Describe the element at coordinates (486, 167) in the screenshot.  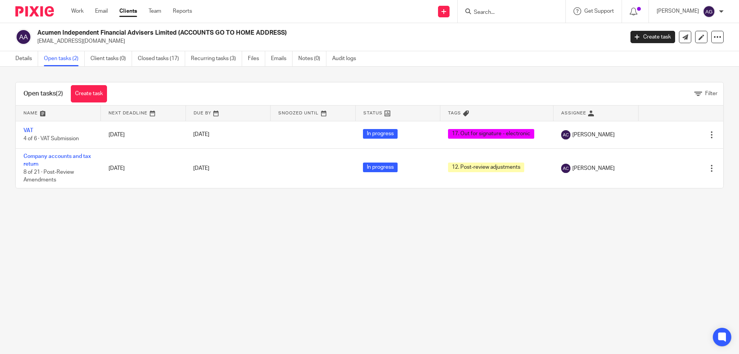
I see `span: 12. Post-review adjustments` at that location.